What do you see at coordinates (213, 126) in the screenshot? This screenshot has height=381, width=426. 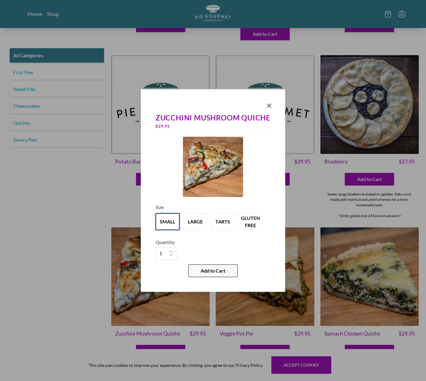 I see `div: $ 29.95` at bounding box center [213, 126].